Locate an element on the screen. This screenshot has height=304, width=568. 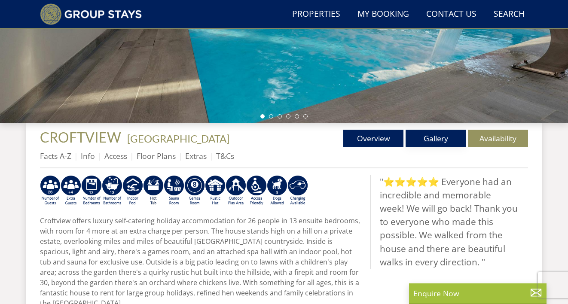
a: My Booking is located at coordinates (384, 14).